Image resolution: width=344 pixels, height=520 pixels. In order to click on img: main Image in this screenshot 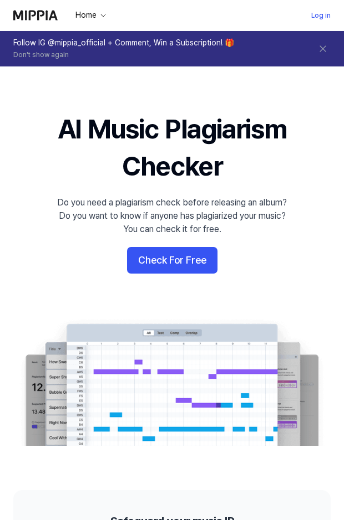, I will do `click(172, 382)`.